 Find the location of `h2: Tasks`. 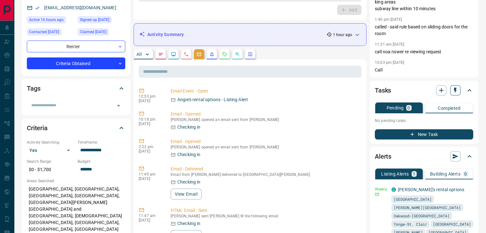

h2: Tasks is located at coordinates (383, 90).